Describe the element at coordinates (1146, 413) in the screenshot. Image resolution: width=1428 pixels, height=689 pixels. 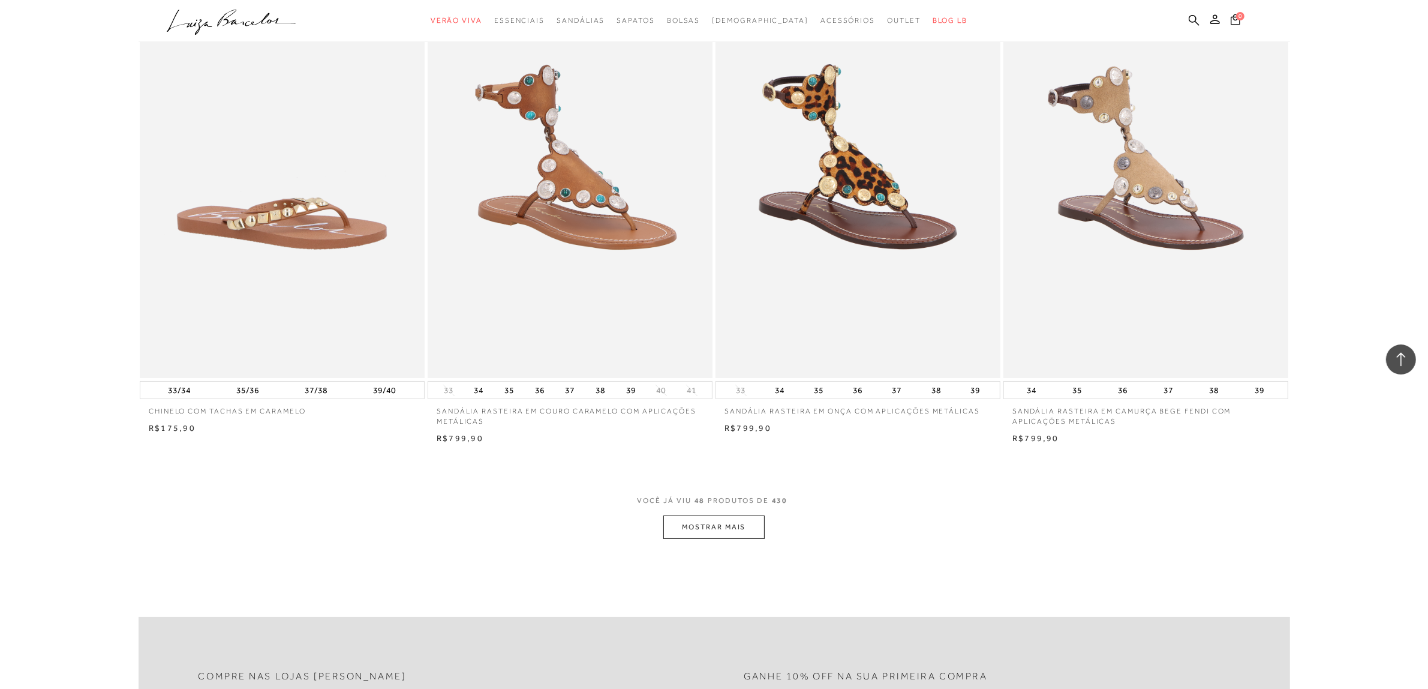
I see `a: SANDÁLIA RASTEIRA EM CAMURÇA BEGE FENDI COM APLICAÇÕES METÁLICAS` at that location.